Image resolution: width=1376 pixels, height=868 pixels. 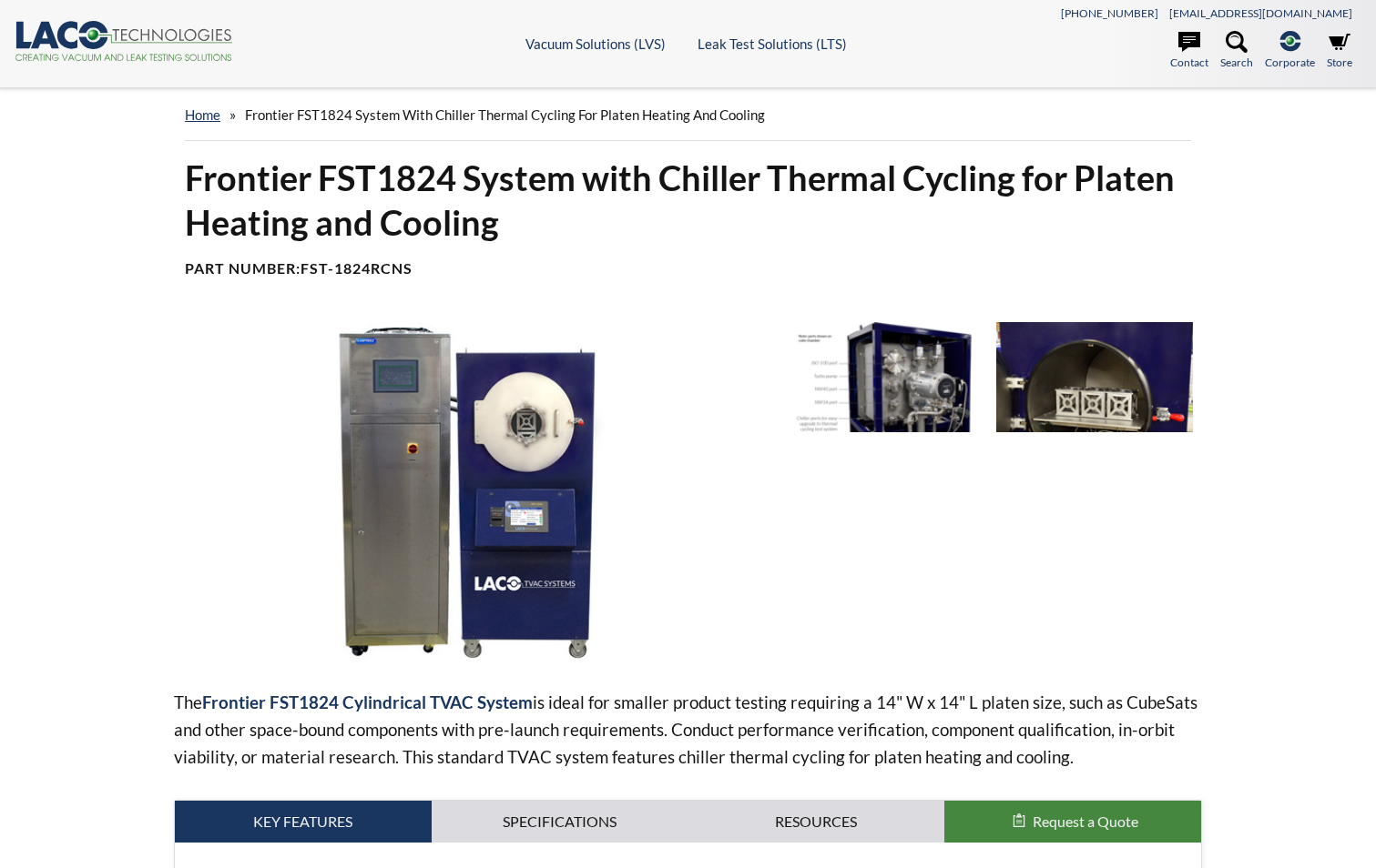 What do you see at coordinates (889, 377) in the screenshot?
I see `img: TVAC Thermal Cycling System, rear view` at bounding box center [889, 377].